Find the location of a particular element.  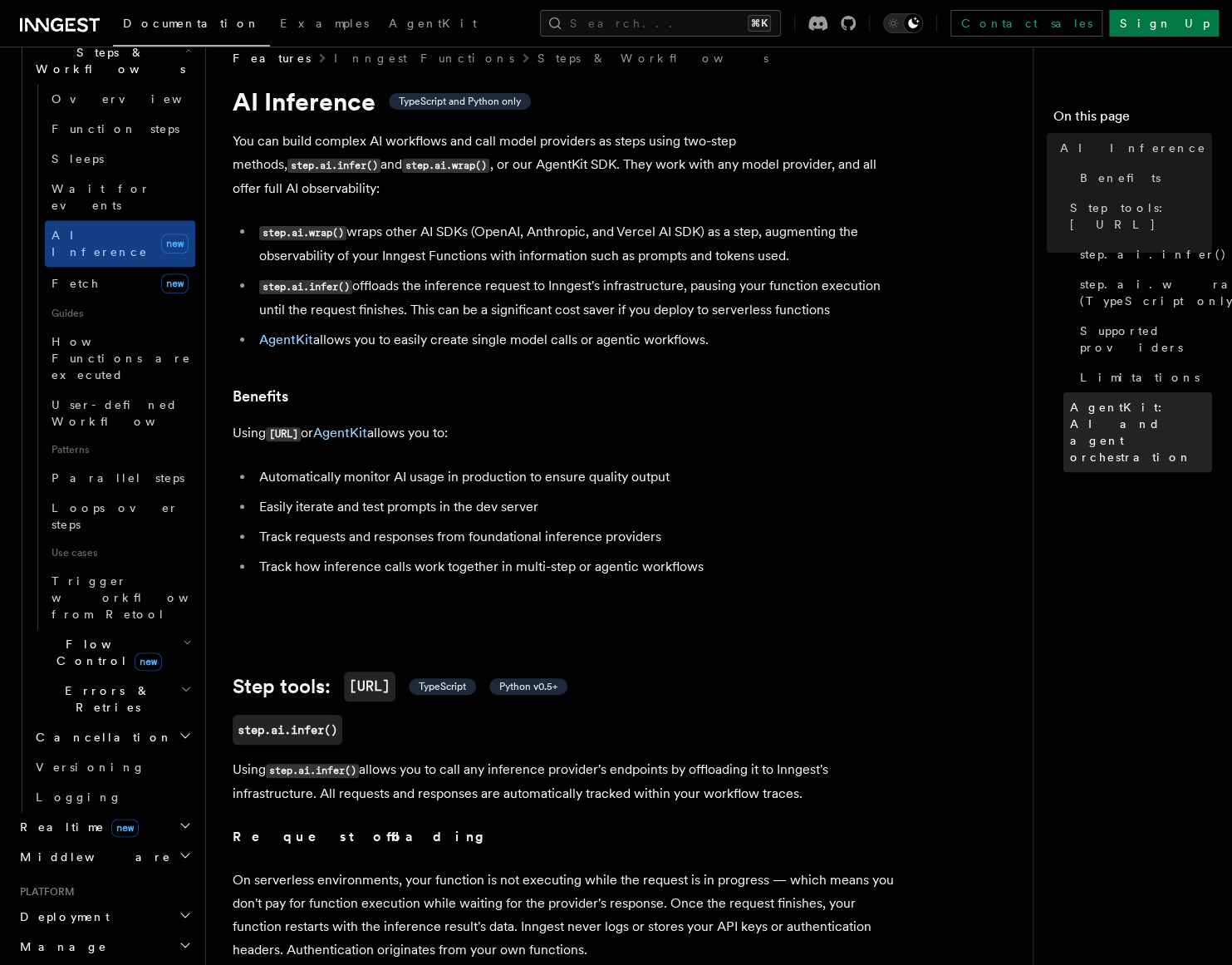

span: Versioning is located at coordinates (90, 767).